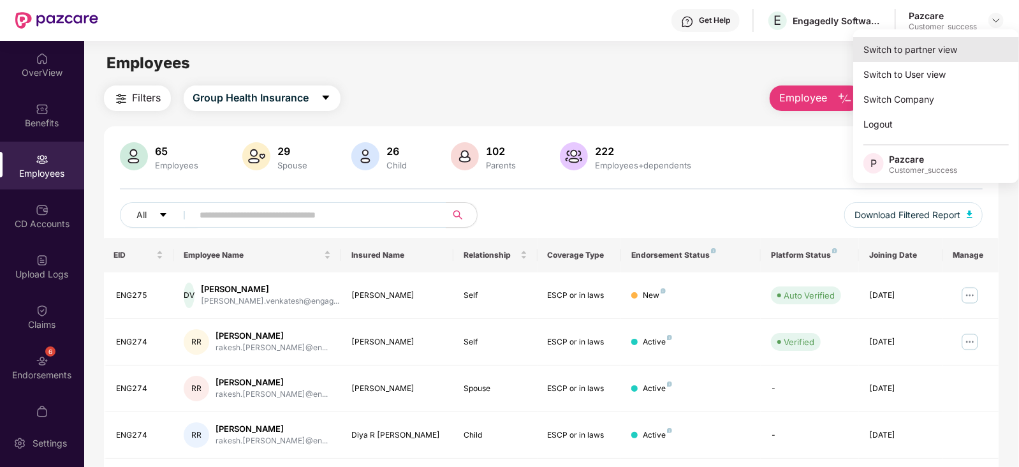 The height and width of the screenshot is (467, 1019). Describe the element at coordinates (121, 99) in the screenshot. I see `img: svg+xml;base64,PHN2ZyB4bWxucz0iaHR0cDovL3d3dy53My5vcmcvMjAwMC9zdmciIHdpZHRoPSIyNCIgaGVpZ2h0PSIyNC...` at that location.